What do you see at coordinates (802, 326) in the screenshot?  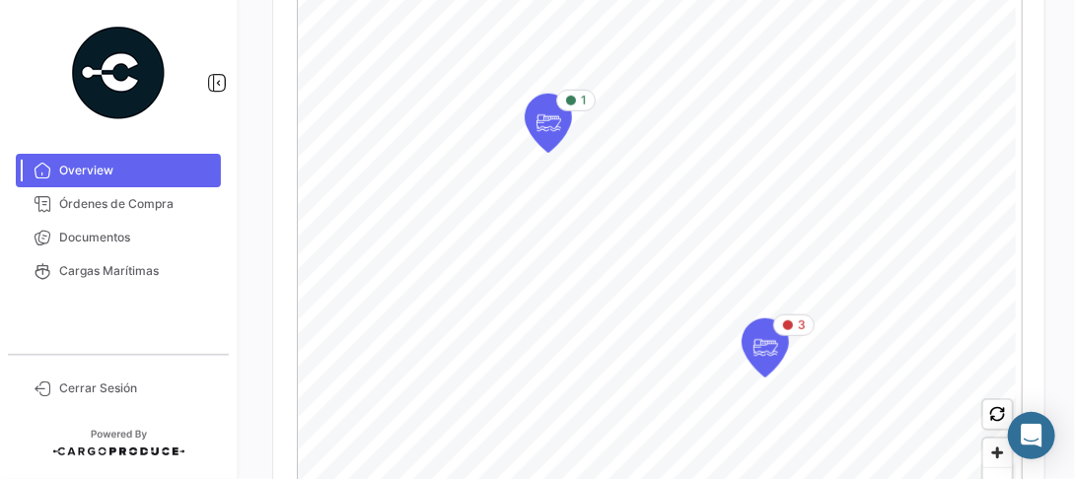 I see `span: 3` at bounding box center [802, 326].